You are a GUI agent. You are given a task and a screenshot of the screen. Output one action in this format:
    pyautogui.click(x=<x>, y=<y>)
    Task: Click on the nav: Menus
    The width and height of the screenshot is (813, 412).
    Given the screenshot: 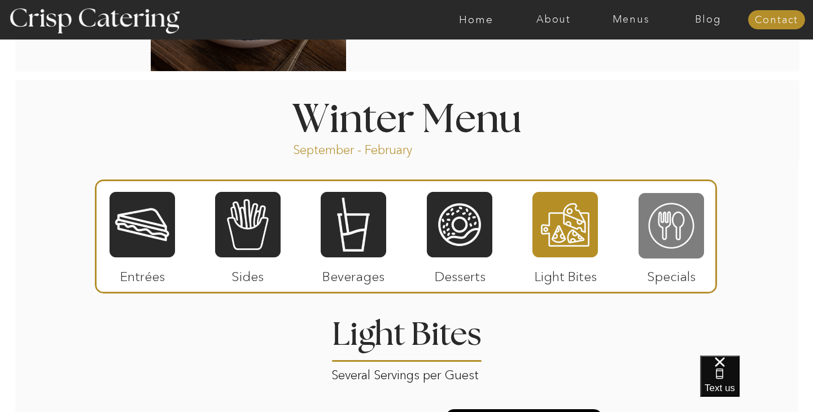 What is the action you would take?
    pyautogui.click(x=630, y=20)
    